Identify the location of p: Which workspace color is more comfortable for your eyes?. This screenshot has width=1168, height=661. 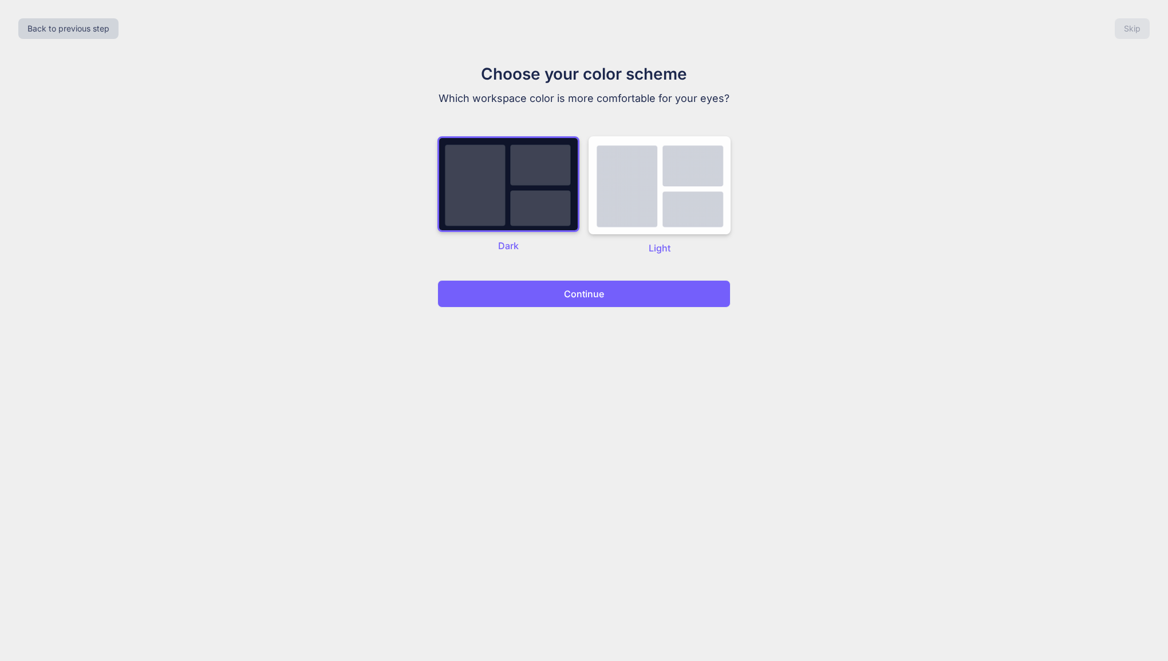
(584, 98).